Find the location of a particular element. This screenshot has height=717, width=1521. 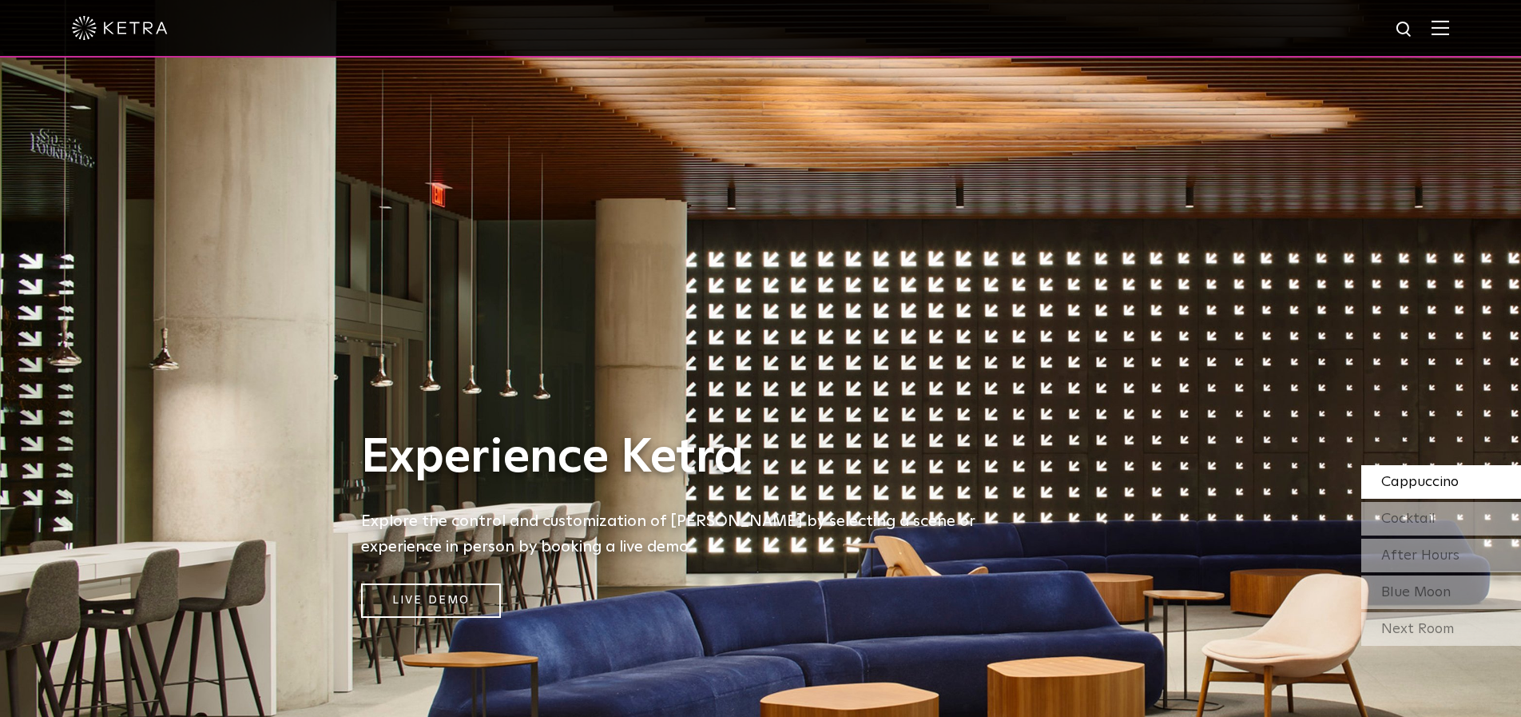

img: ketra-logo-2019-white is located at coordinates (120, 28).